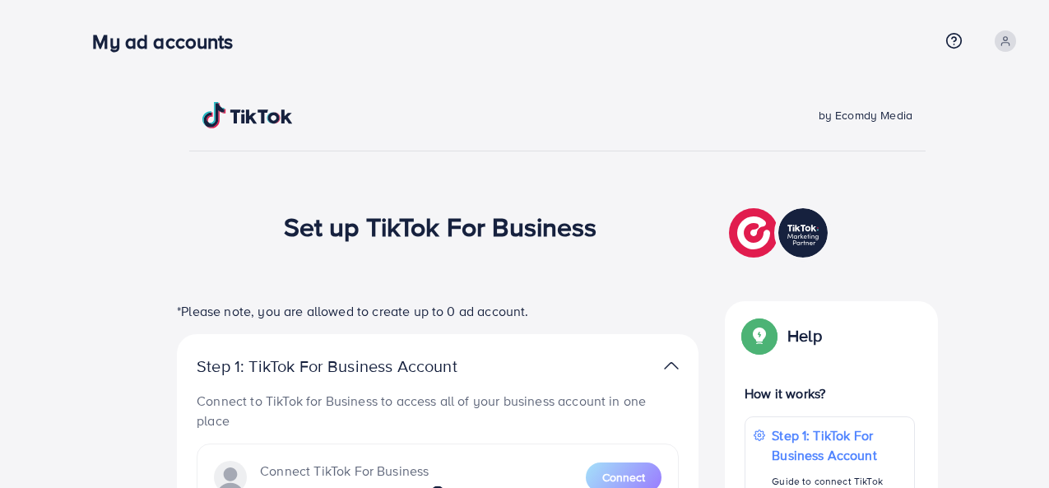  What do you see at coordinates (805, 336) in the screenshot?
I see `p: Help` at bounding box center [805, 336].